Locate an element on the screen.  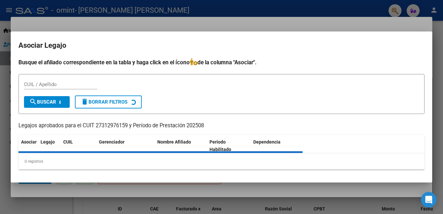
span: Borrar Filtros is located at coordinates (104, 102).